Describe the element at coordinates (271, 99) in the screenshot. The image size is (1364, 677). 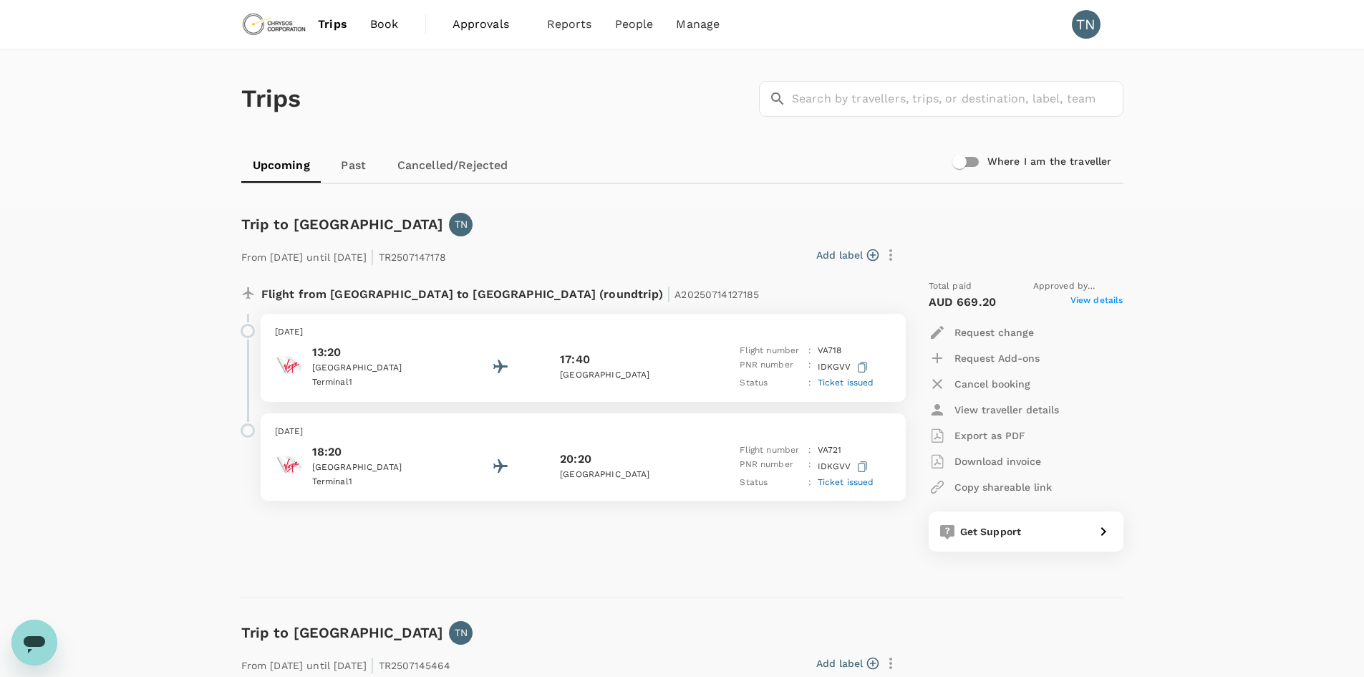
I see `h1: Trips` at that location.